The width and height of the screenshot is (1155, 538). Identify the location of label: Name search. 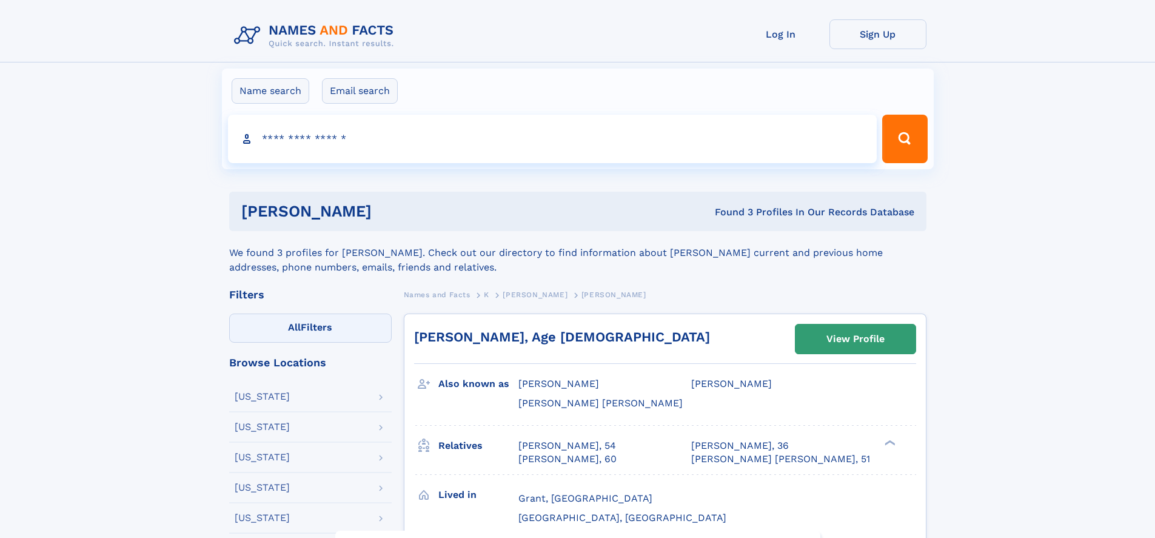
(270, 91).